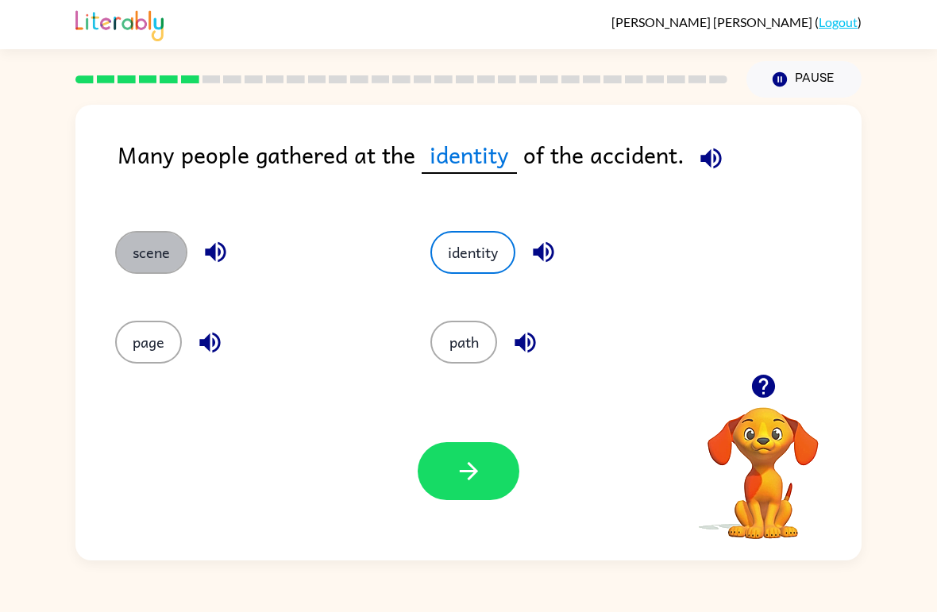 The width and height of the screenshot is (937, 612). What do you see at coordinates (148, 342) in the screenshot?
I see `button: page` at bounding box center [148, 342].